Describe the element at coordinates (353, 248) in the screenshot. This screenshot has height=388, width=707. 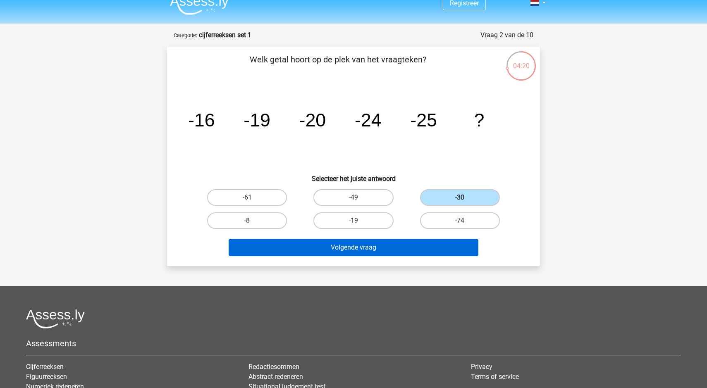
I see `button: Volgende vraag` at that location.